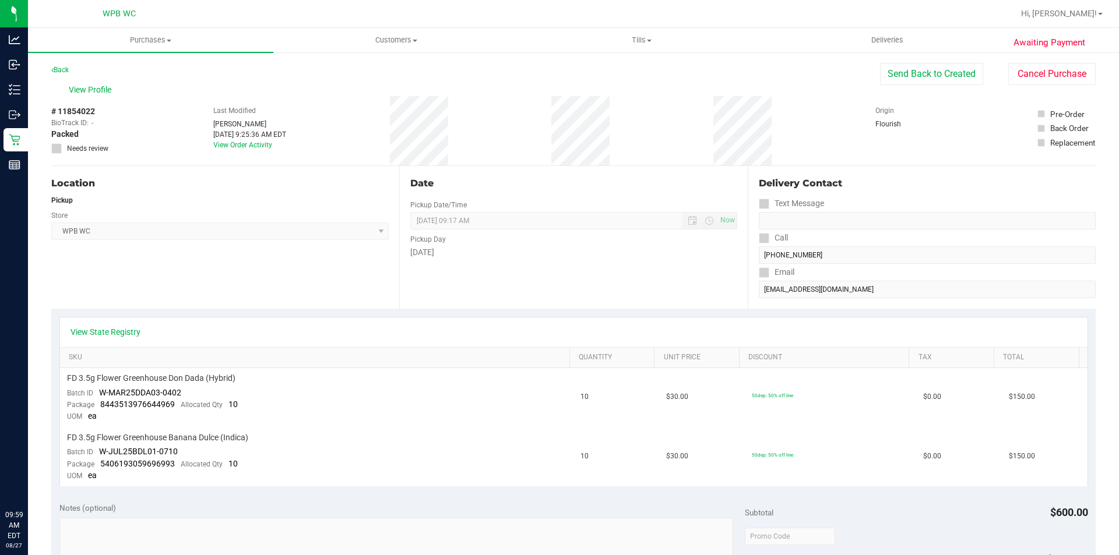  Describe the element at coordinates (1052, 74) in the screenshot. I see `button: Cancel Purchase` at that location.